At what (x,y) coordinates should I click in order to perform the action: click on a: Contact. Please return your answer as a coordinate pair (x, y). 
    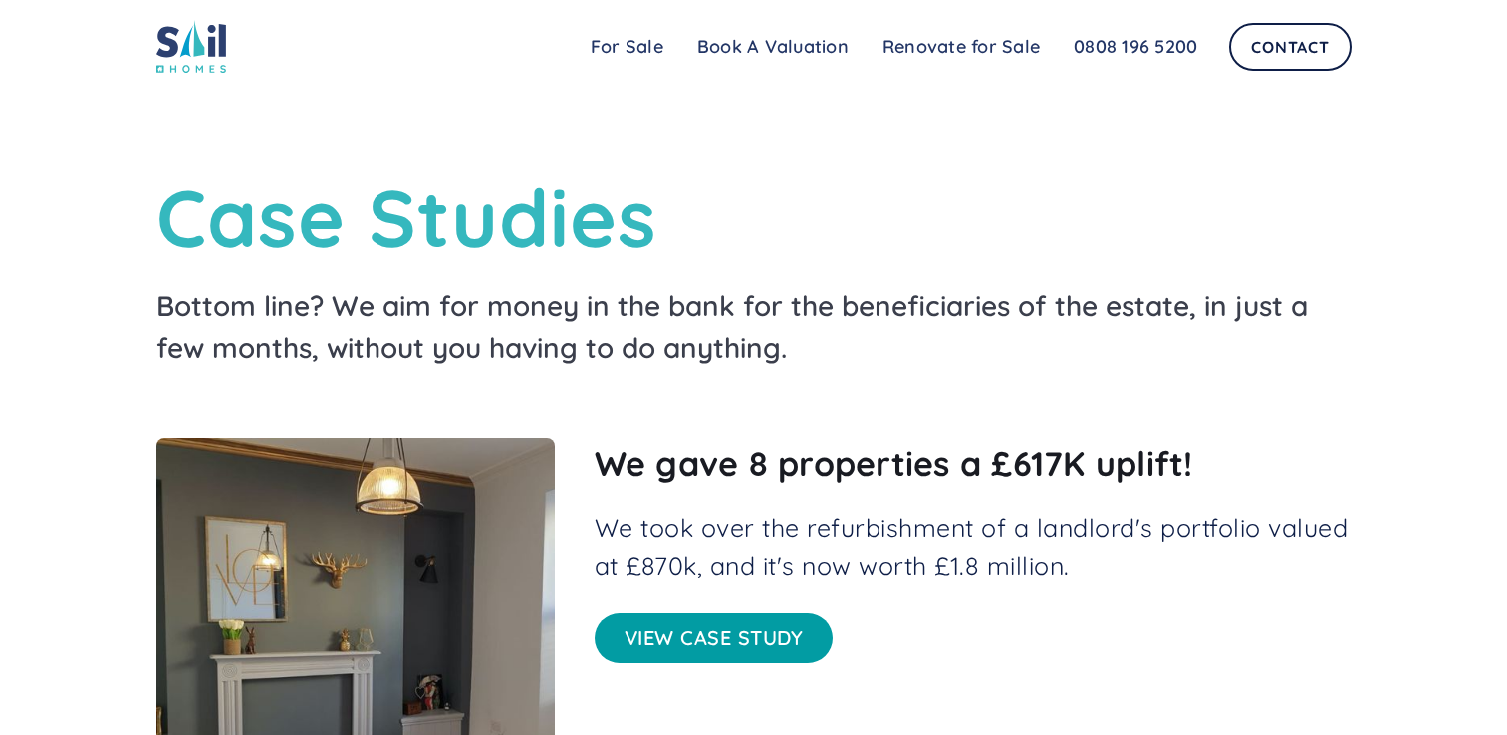
    Looking at the image, I should click on (1290, 47).